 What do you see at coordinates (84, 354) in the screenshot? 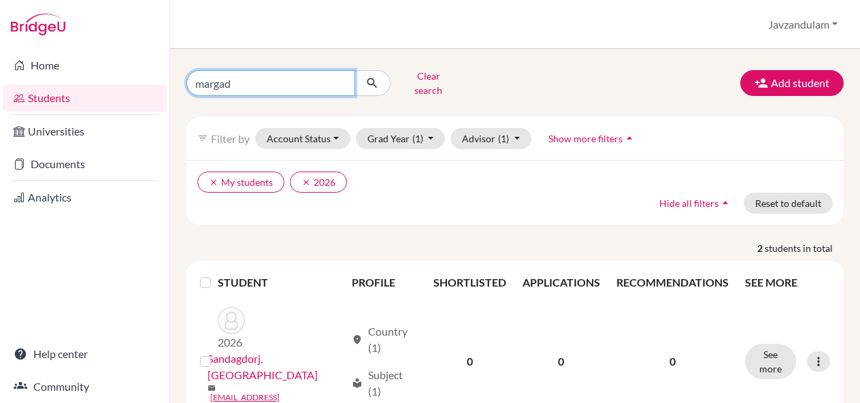
I see `a: Help center` at bounding box center [84, 354].